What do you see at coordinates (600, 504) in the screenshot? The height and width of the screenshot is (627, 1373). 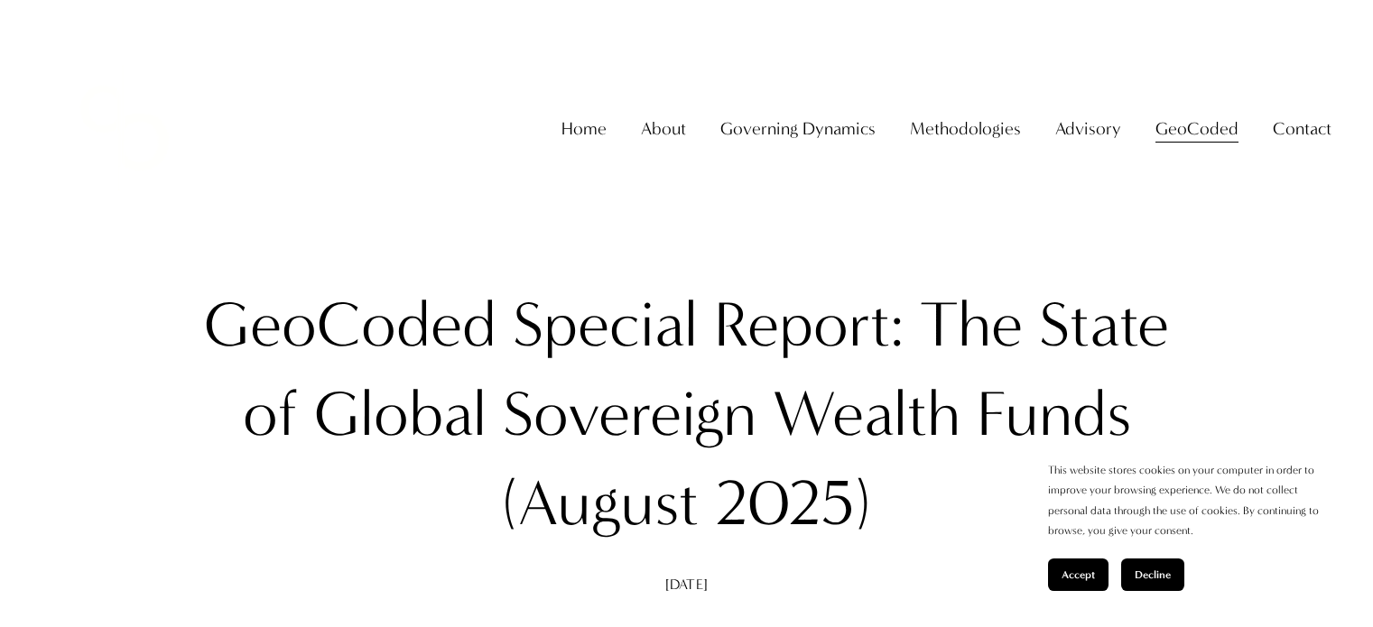 I see `div: (August` at bounding box center [600, 504].